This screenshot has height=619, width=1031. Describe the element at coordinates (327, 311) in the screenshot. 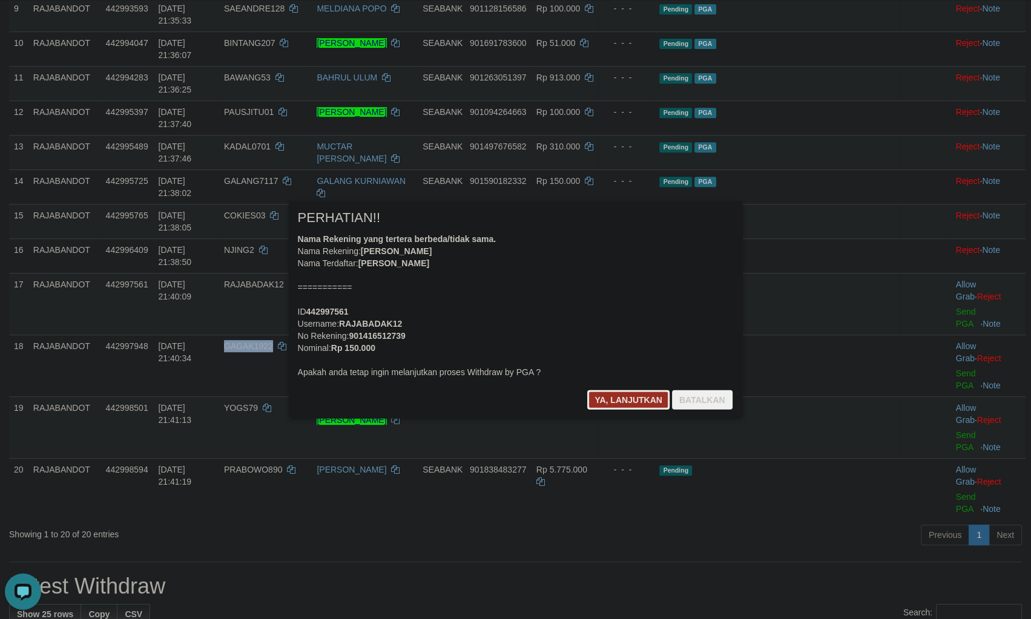

I see `b: 442997561` at that location.